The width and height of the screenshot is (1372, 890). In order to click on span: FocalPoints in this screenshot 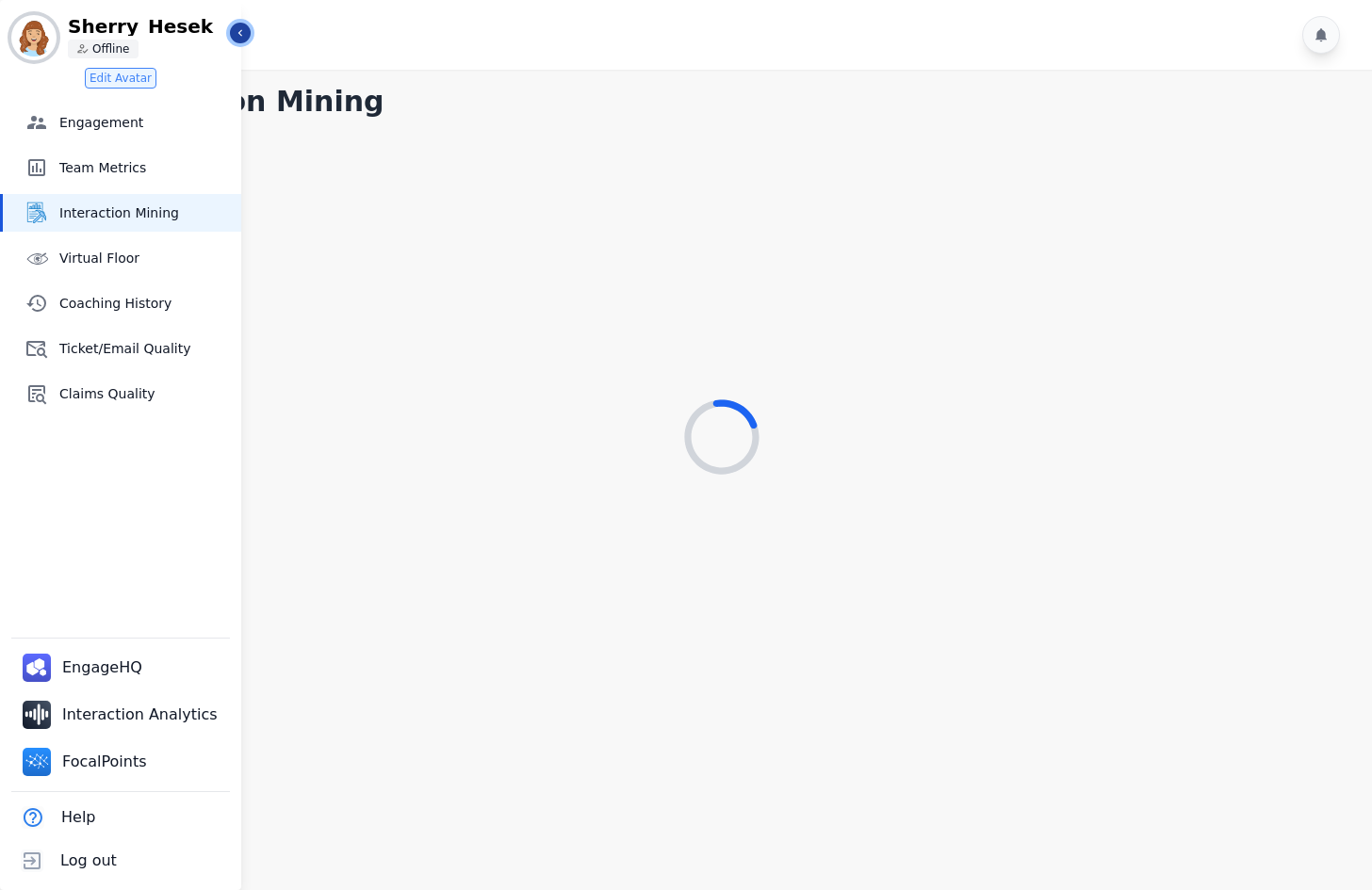, I will do `click(107, 762)`.